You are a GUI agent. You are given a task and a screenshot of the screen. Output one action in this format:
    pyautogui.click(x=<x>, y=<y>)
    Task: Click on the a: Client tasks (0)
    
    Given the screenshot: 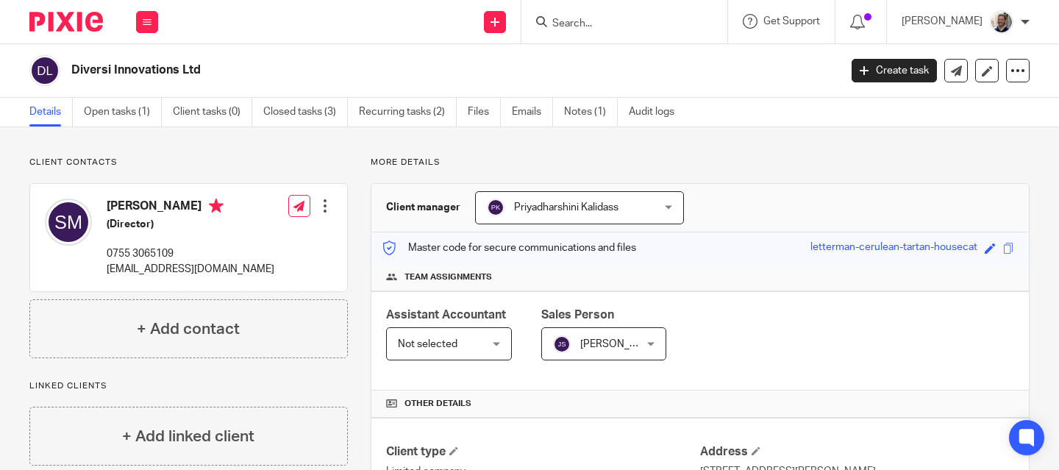 What is the action you would take?
    pyautogui.click(x=213, y=112)
    